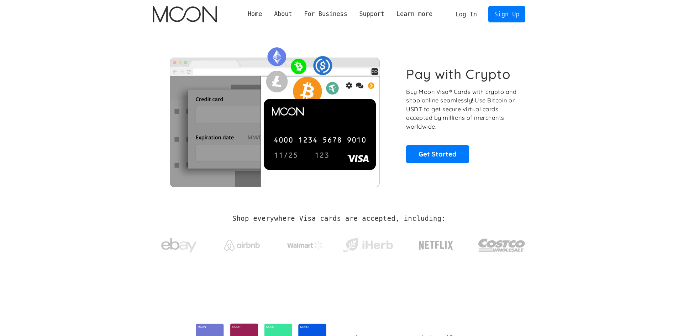 The height and width of the screenshot is (336, 678). What do you see at coordinates (502, 245) in the screenshot?
I see `img: Costco` at bounding box center [502, 245].